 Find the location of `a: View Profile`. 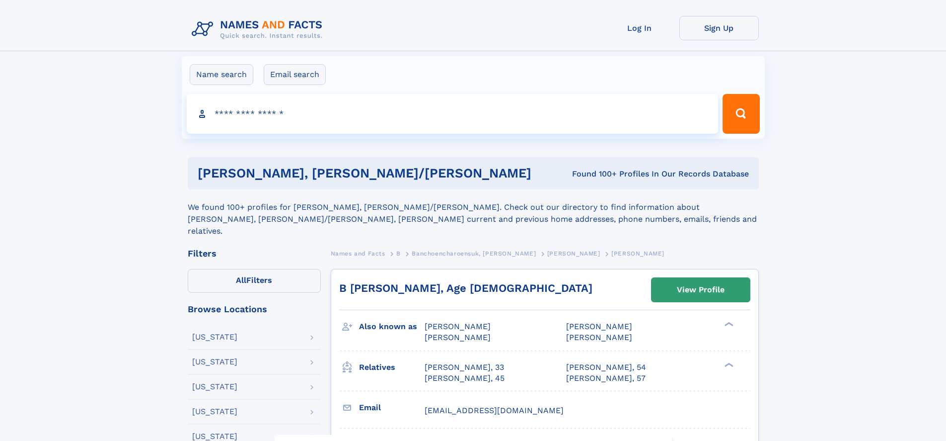

a: View Profile is located at coordinates (701, 290).